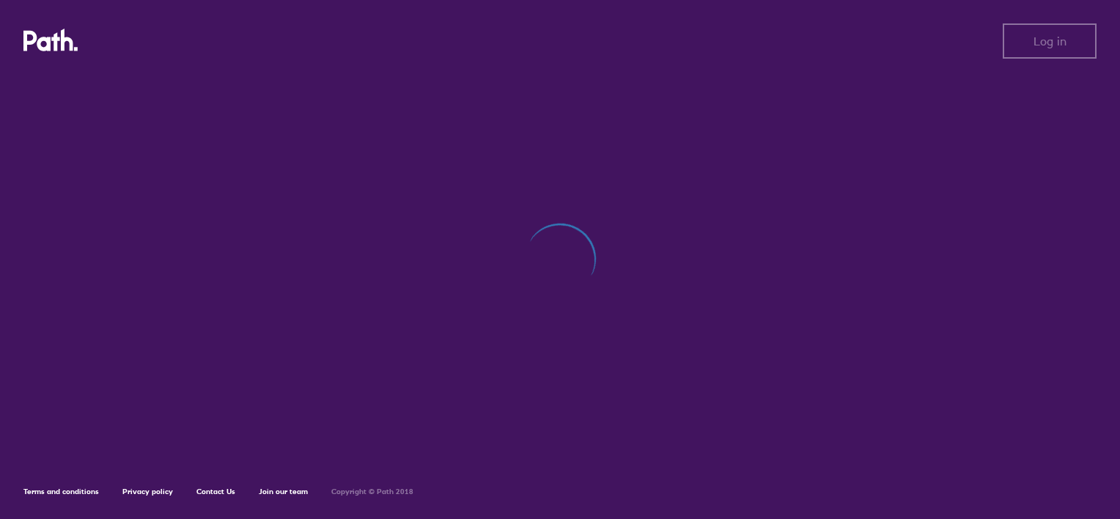 The width and height of the screenshot is (1120, 519). Describe the element at coordinates (372, 492) in the screenshot. I see `h6: Copyright © Path 2018` at that location.